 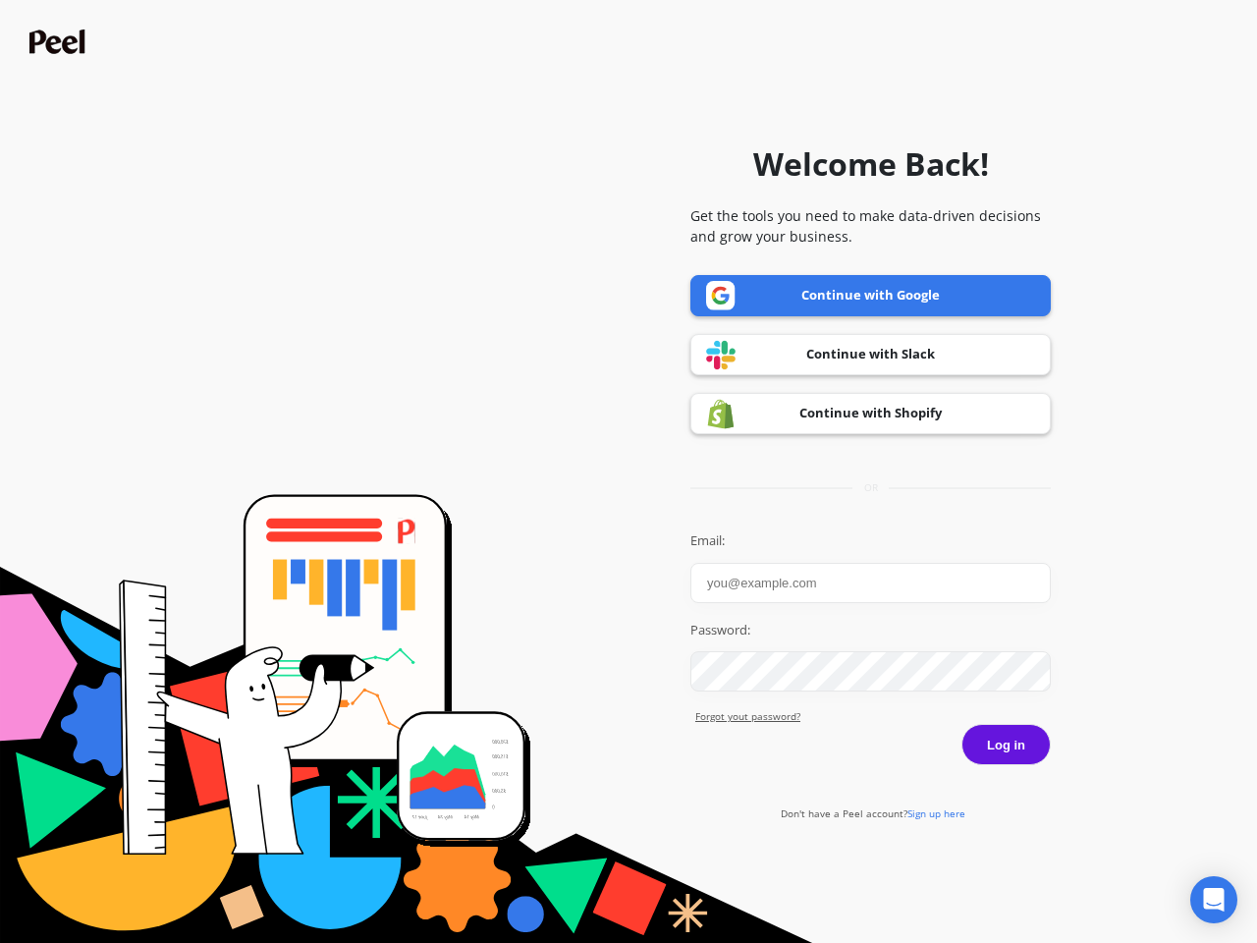 What do you see at coordinates (870, 541) in the screenshot?
I see `label: Email:` at bounding box center [870, 541].